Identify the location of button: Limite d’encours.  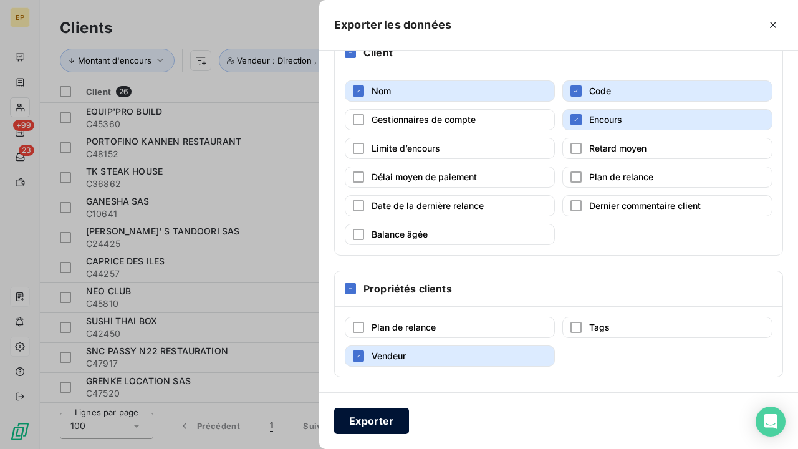
(449, 148).